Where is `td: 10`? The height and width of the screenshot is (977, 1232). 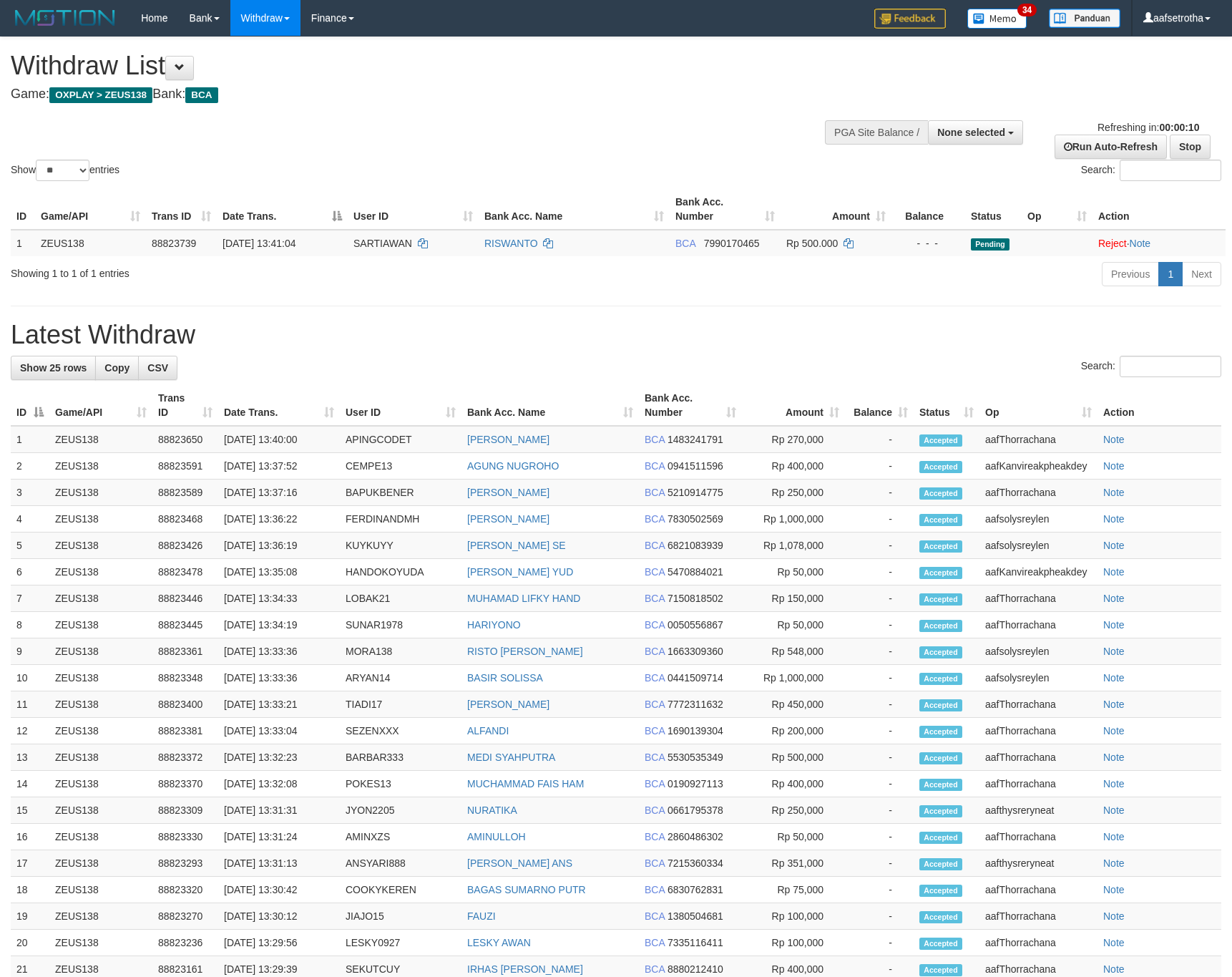 td: 10 is located at coordinates (30, 678).